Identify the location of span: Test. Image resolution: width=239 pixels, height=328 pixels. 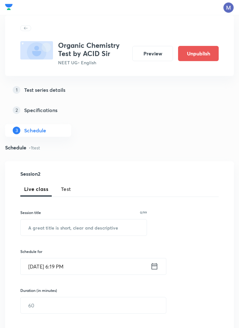
(66, 189).